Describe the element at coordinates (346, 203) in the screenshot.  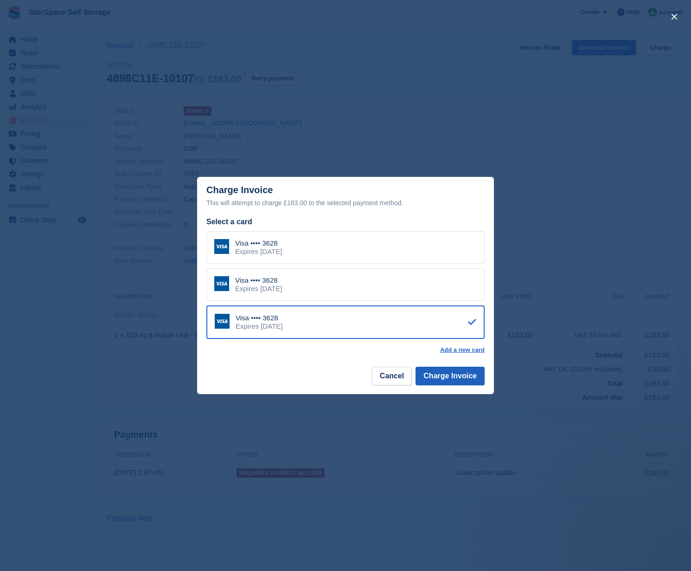
I see `div: This will attempt to charge £183.00 to the selected payment method.` at that location.